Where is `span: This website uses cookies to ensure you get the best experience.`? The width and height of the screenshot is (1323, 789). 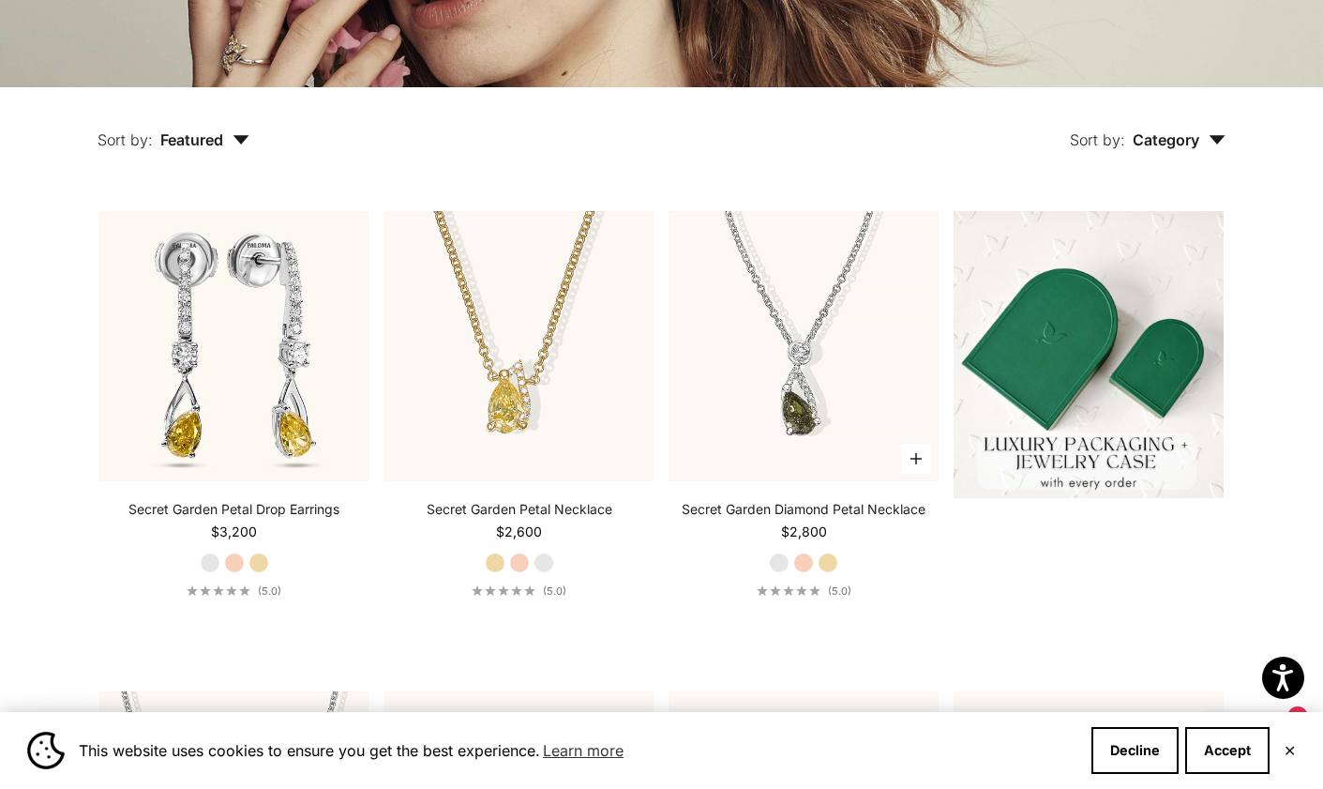
span: This website uses cookies to ensure you get the best experience. is located at coordinates (578, 750).